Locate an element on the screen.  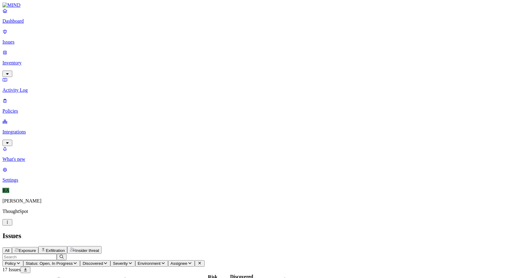
p: Policies is located at coordinates (265, 111).